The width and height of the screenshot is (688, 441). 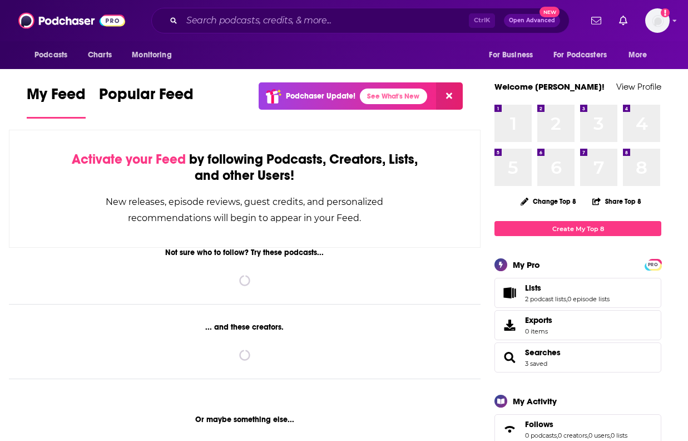 I want to click on a: My Feed, so click(x=56, y=101).